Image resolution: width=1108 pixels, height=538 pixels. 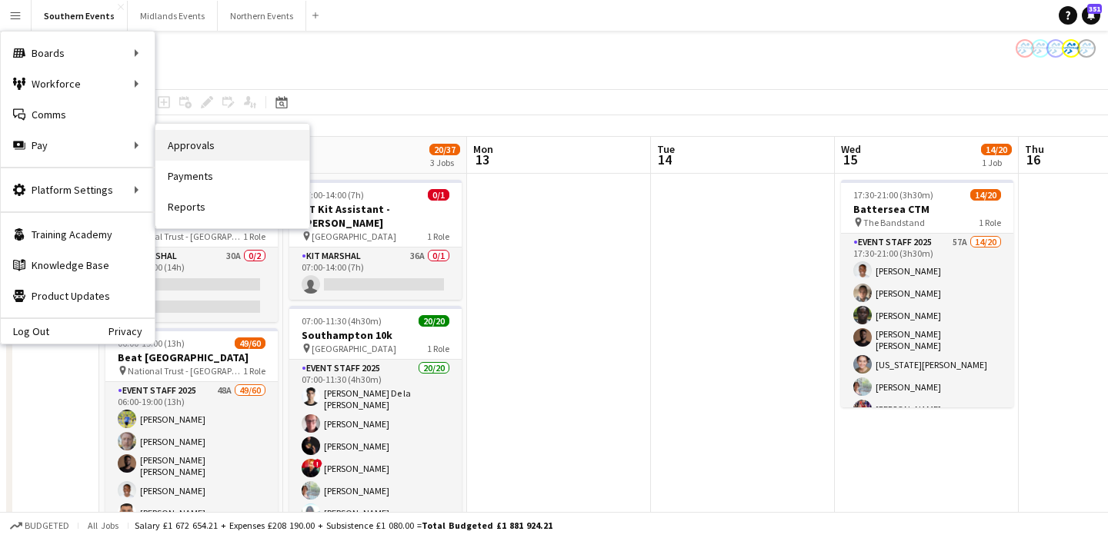 I want to click on span: 07:00-11:30 (4h30m), so click(x=342, y=321).